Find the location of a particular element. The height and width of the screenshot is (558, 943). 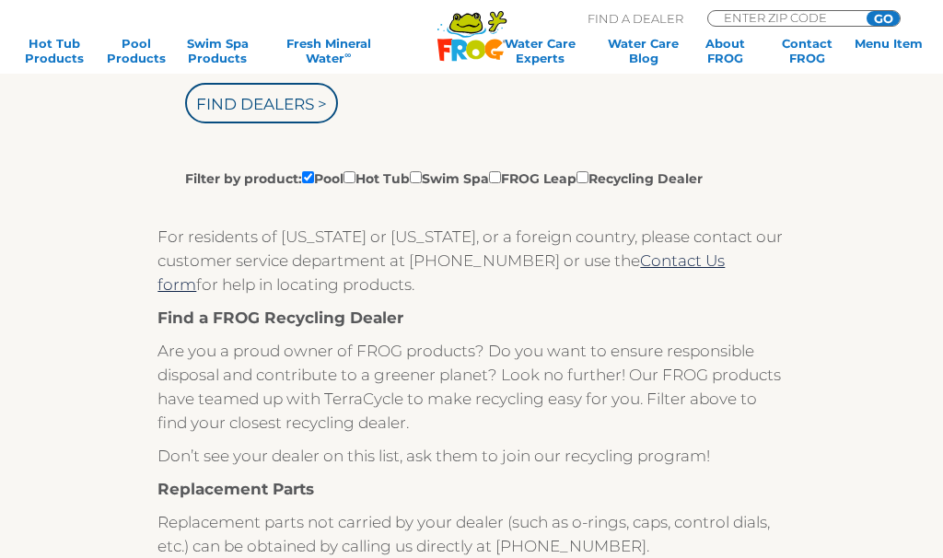

a: Hot TubProducts is located at coordinates (54, 51).